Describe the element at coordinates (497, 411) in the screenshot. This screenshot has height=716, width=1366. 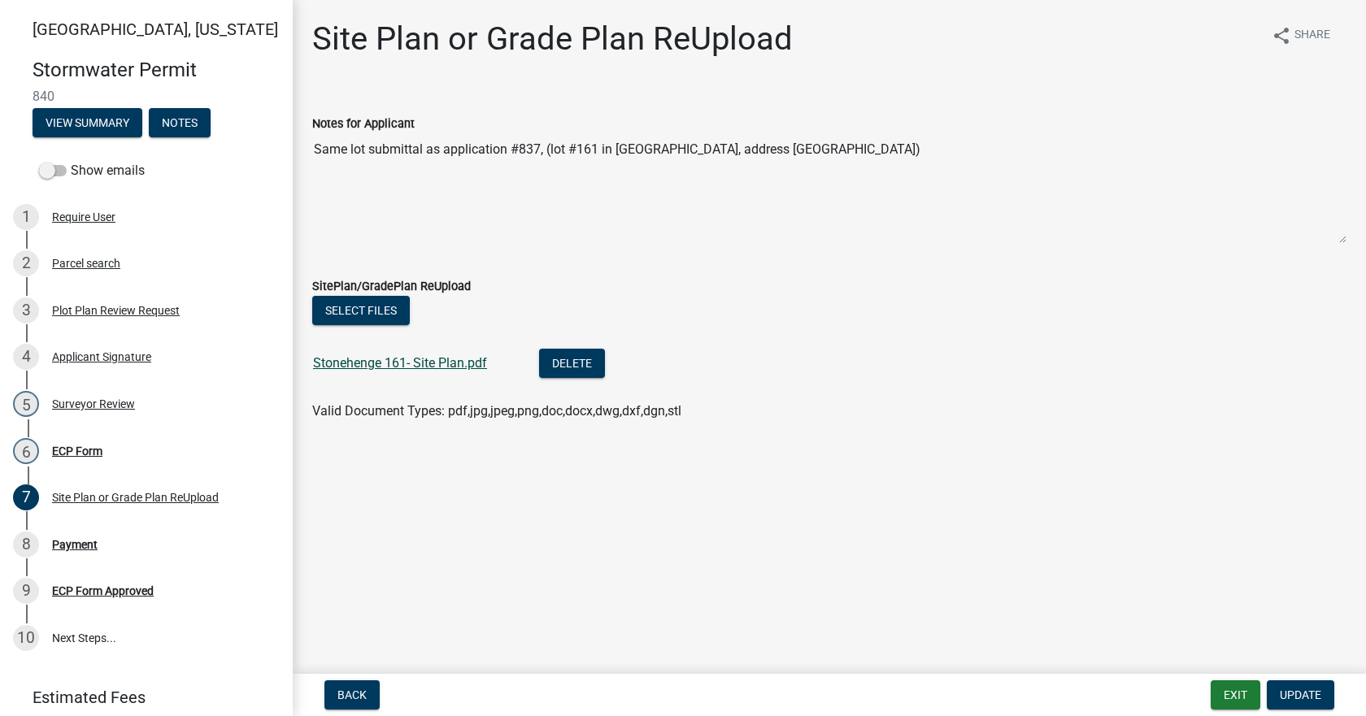
I see `span: Valid Document Types: pdf,jpg,jpeg,png,doc,docx,dwg,dxf,dgn,stl` at that location.